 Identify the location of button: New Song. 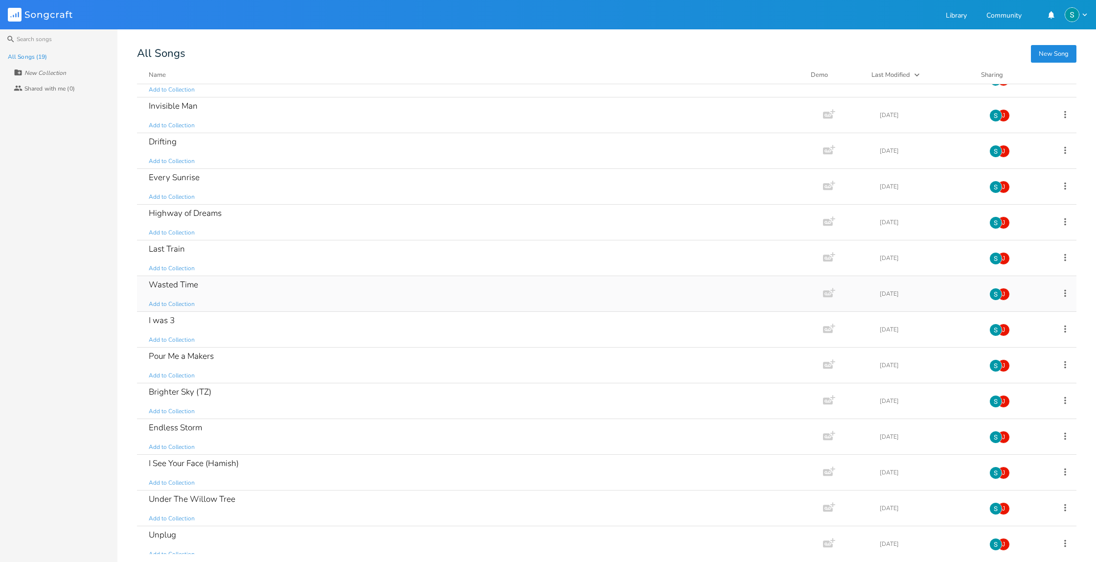
(1054, 54).